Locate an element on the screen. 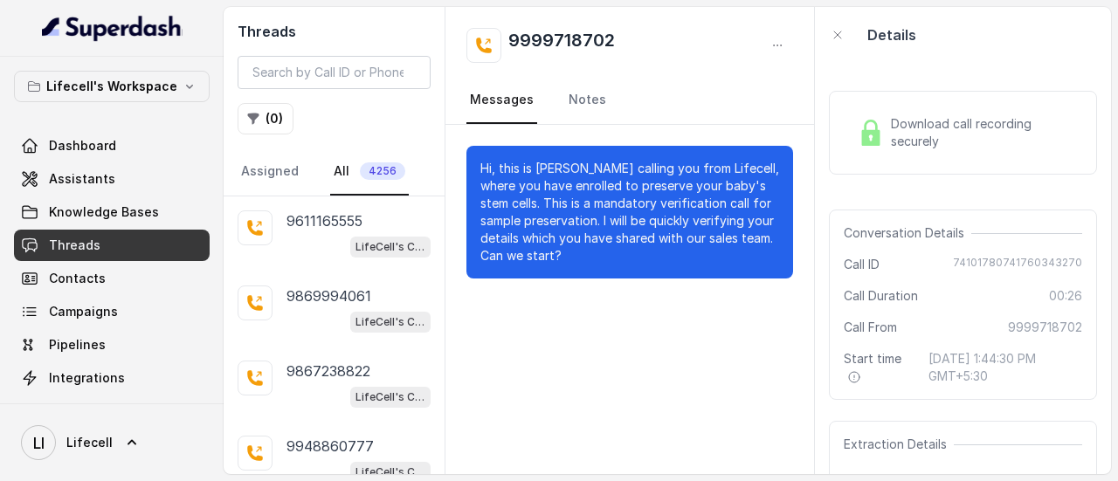 The width and height of the screenshot is (1118, 481). button: Lifecell's Workspace is located at coordinates (112, 86).